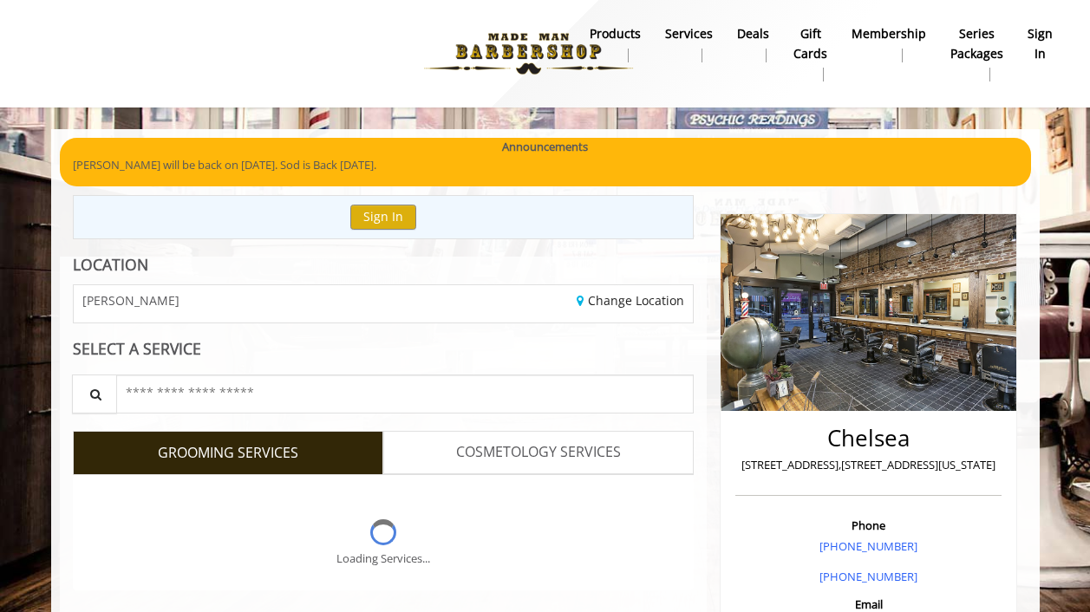  Describe the element at coordinates (95, 394) in the screenshot. I see `button: Service Search` at that location.